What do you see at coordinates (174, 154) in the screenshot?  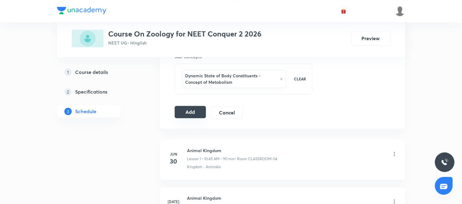 I see `h6: Jun` at bounding box center [174, 154].